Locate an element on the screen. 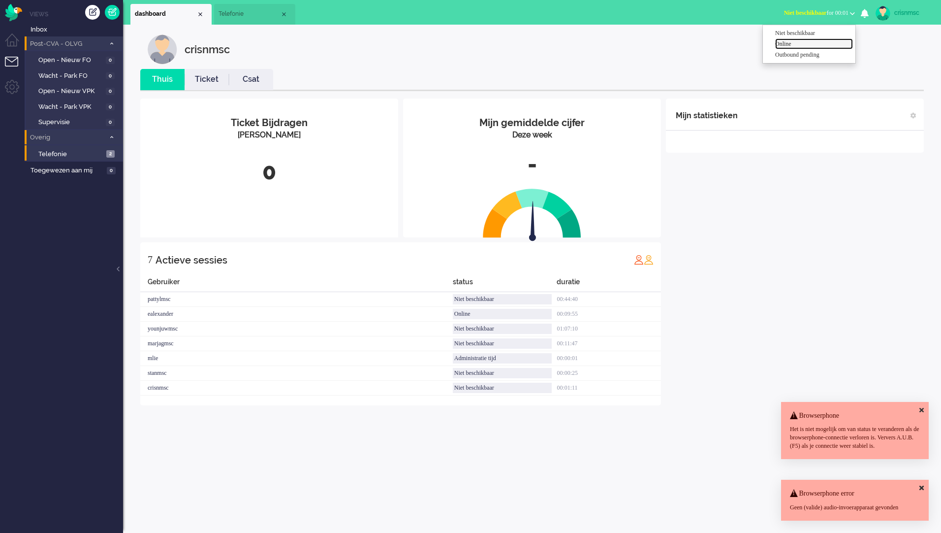 The width and height of the screenshot is (941, 533). a: Wacht - Park FO 0 is located at coordinates (75, 75).